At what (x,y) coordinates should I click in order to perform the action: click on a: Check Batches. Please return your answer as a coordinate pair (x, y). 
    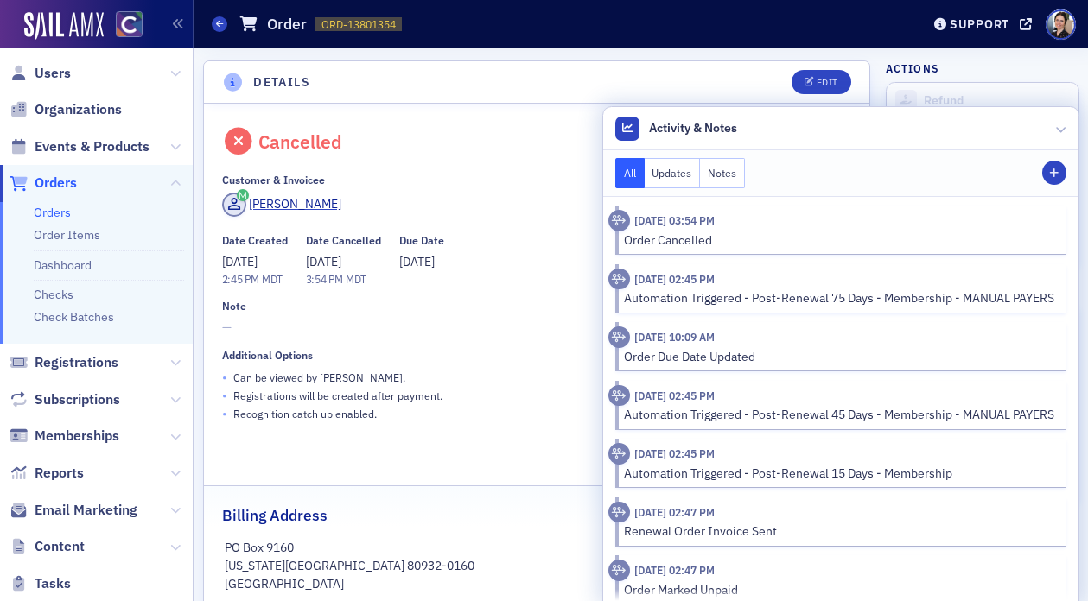
    Looking at the image, I should click on (73, 317).